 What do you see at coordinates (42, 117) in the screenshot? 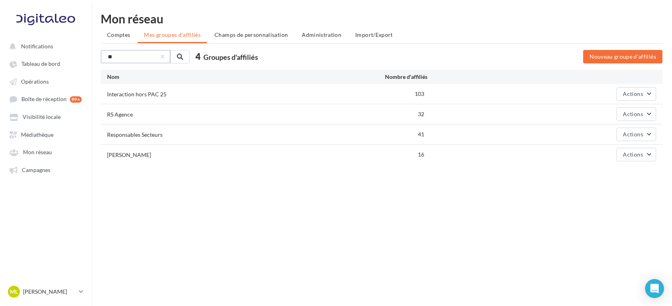
I see `span: Visibilité locale` at bounding box center [42, 117].